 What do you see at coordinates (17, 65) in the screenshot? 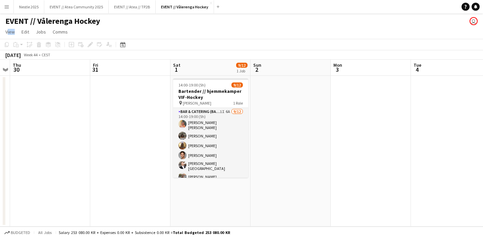
I see `span: Thu` at bounding box center [17, 65].